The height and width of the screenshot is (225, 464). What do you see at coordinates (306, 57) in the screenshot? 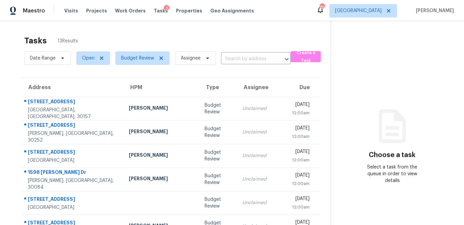
I see `span: Create a Task` at bounding box center [306, 57].